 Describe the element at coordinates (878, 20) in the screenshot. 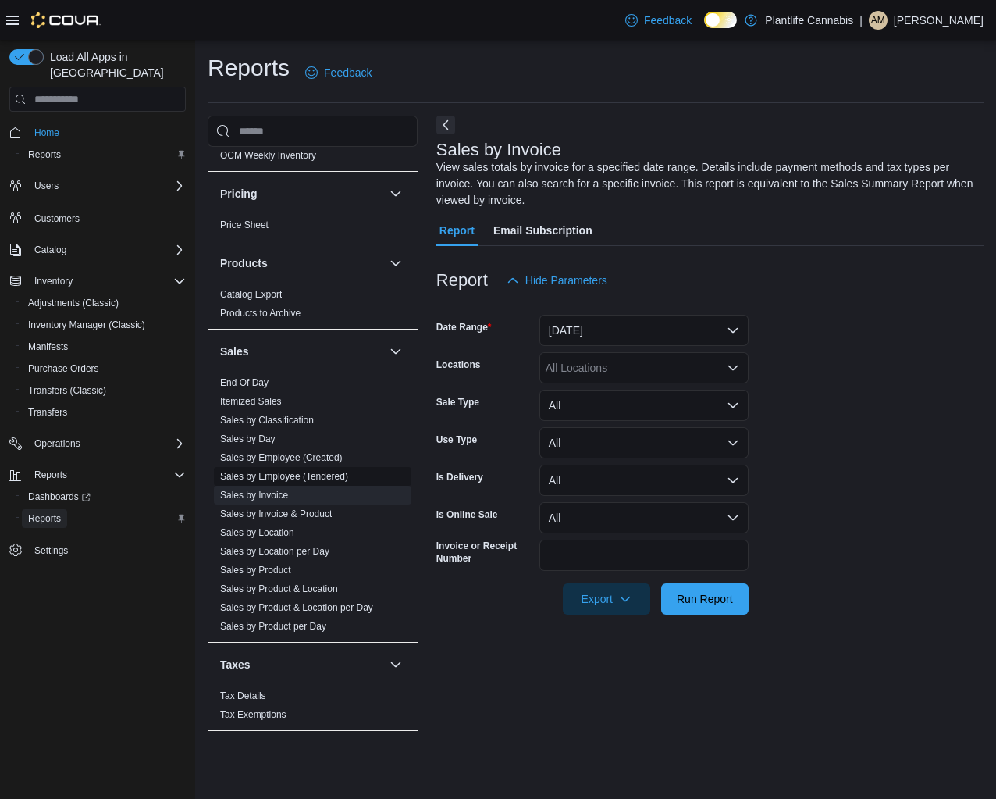

I see `span: AM` at that location.